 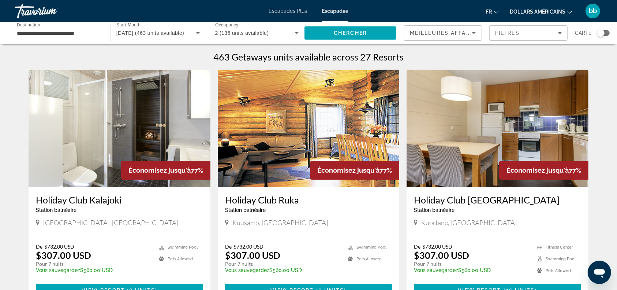 What do you see at coordinates (498, 128) in the screenshot?
I see `img: Holiday Club Kuortane Sports Resort` at bounding box center [498, 128].